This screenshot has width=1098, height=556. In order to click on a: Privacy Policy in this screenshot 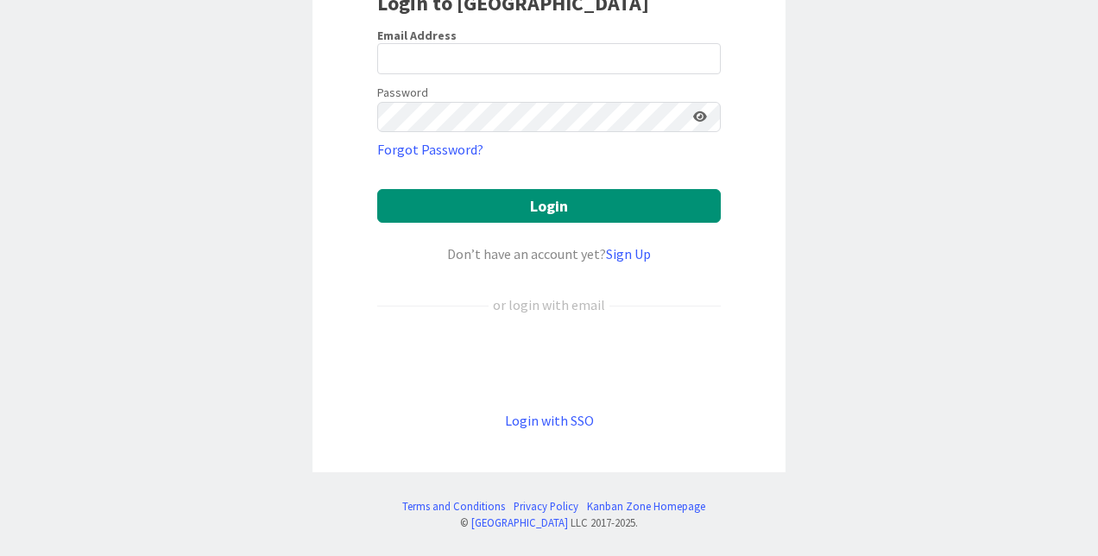, I will do `click(546, 506)`.